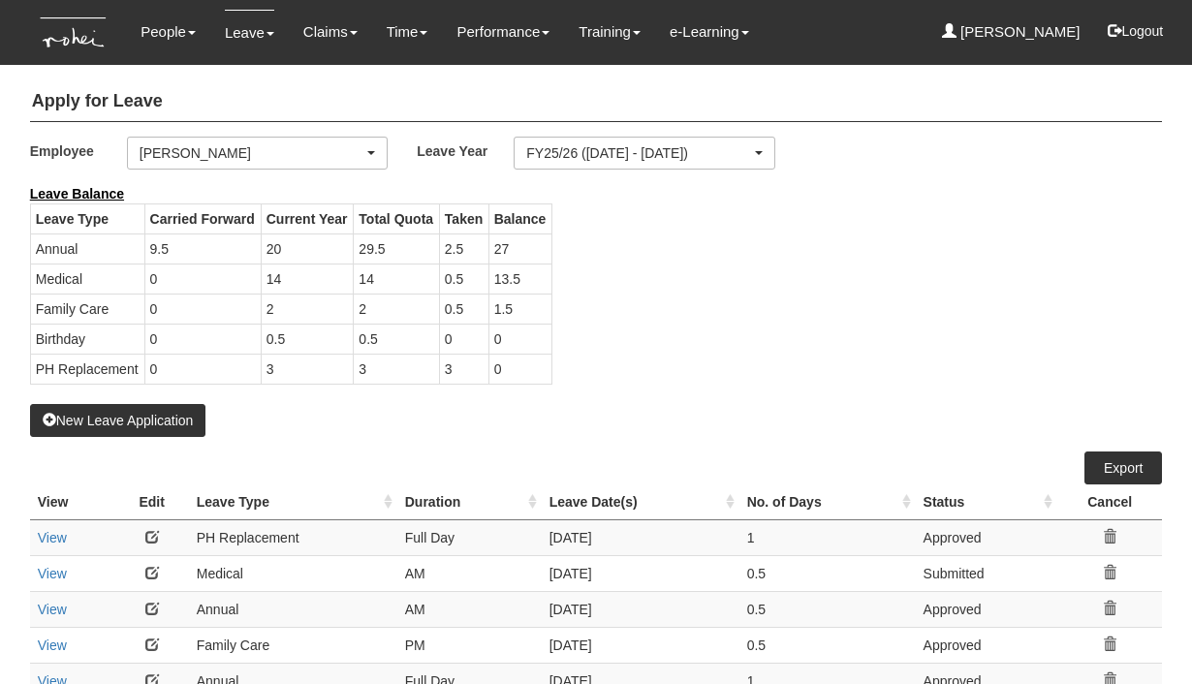  Describe the element at coordinates (519, 278) in the screenshot. I see `td: 13.5` at that location.